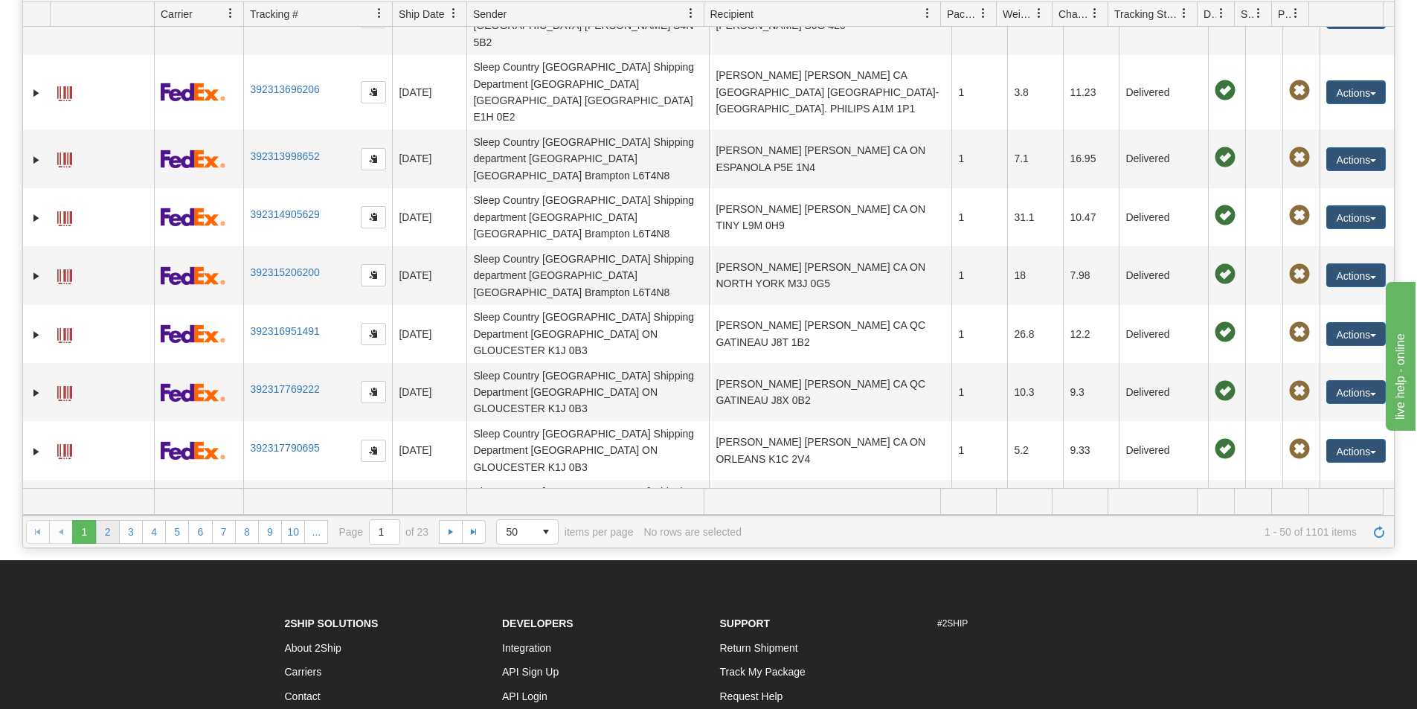 This screenshot has height=709, width=1417. Describe the element at coordinates (421, 14) in the screenshot. I see `span: Ship Date` at that location.